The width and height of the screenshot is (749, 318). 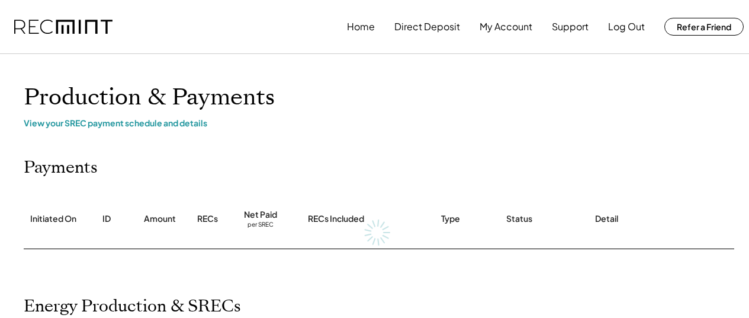 I want to click on div: Type, so click(x=451, y=219).